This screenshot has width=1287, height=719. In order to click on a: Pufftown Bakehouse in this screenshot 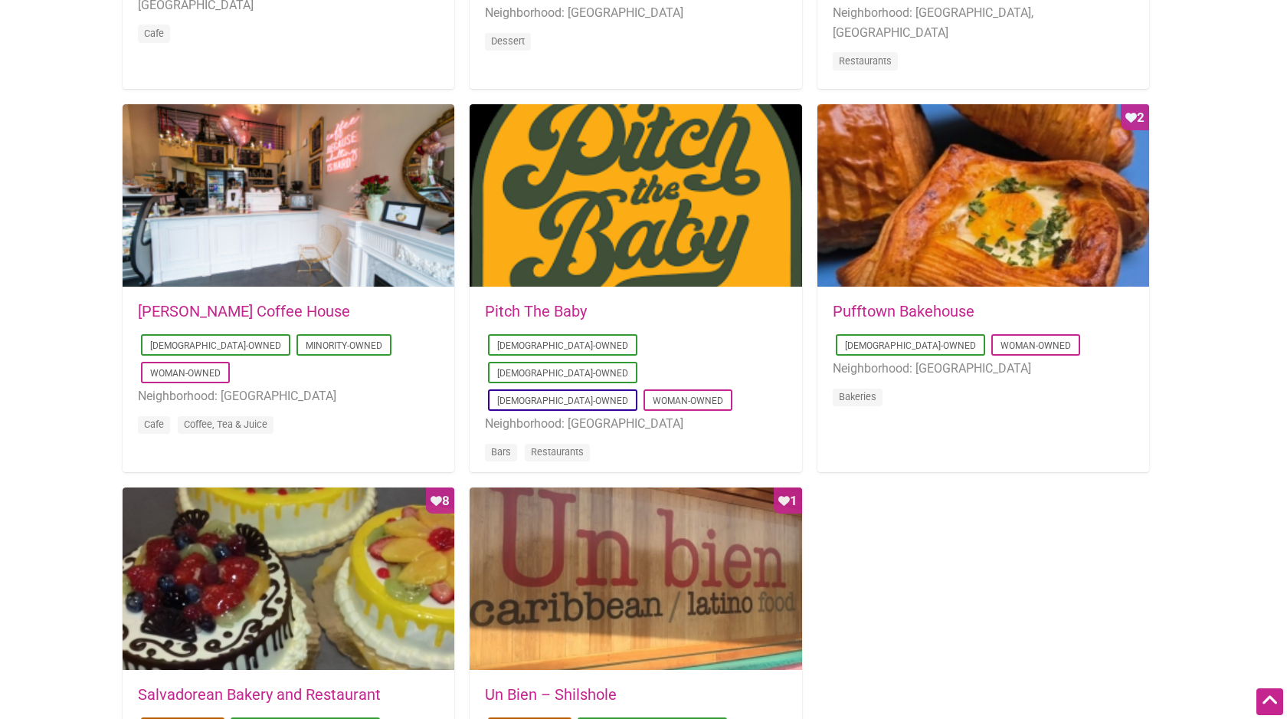, I will do `click(903, 311)`.